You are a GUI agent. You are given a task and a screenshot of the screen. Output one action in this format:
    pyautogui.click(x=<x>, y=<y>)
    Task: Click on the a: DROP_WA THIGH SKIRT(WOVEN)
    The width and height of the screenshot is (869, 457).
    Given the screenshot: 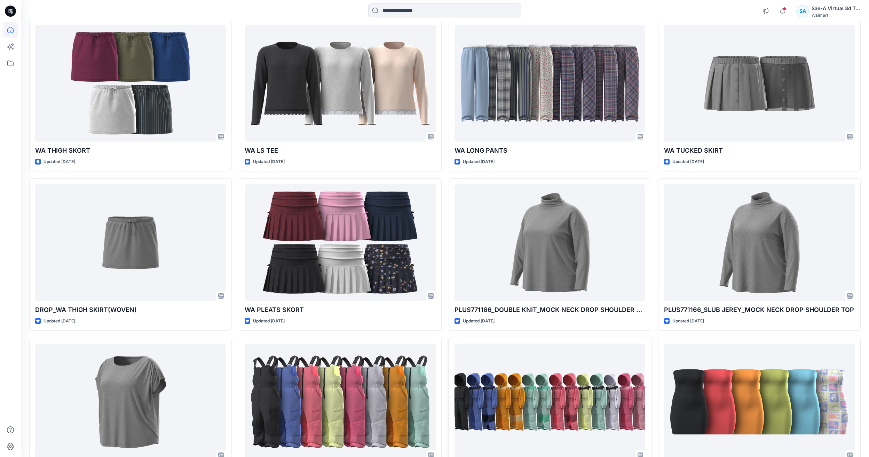 What is the action you would take?
    pyautogui.click(x=131, y=243)
    